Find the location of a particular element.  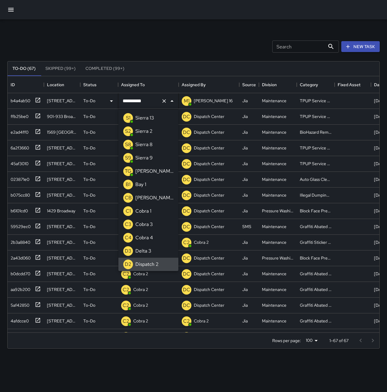

div: b075cc80 is located at coordinates (19, 194).